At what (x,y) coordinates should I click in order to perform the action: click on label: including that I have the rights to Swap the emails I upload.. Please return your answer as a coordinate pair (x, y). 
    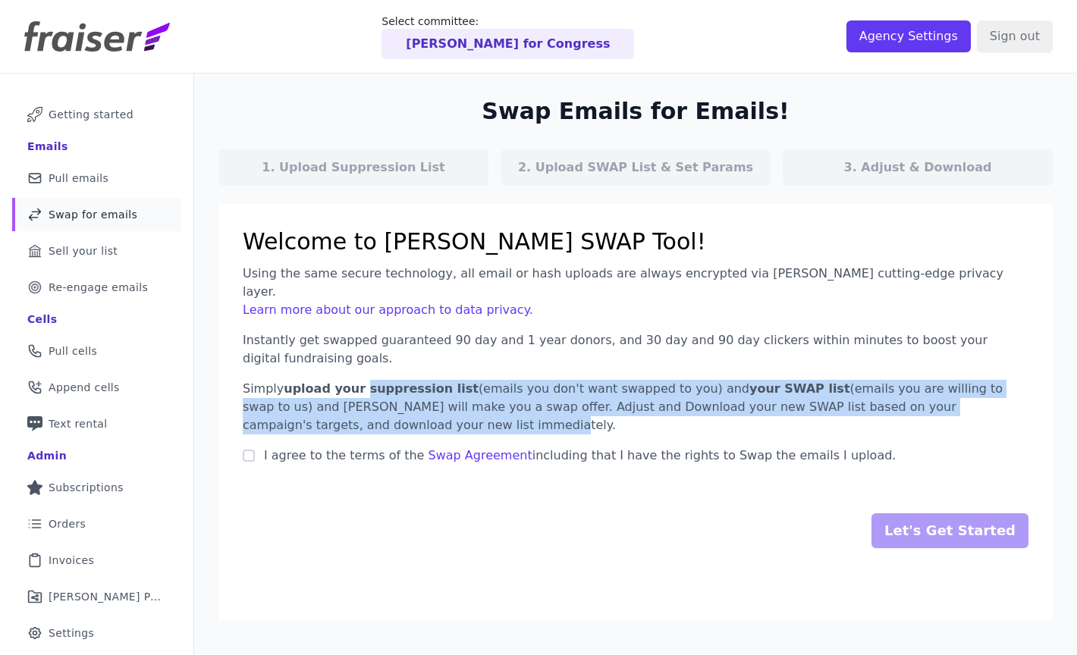
    Looking at the image, I should click on (575, 456).